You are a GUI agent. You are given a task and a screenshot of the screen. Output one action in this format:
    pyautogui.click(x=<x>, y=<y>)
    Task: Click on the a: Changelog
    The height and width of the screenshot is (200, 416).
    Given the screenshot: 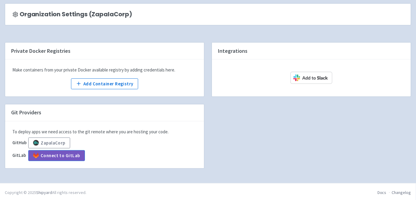 What is the action you would take?
    pyautogui.click(x=402, y=192)
    